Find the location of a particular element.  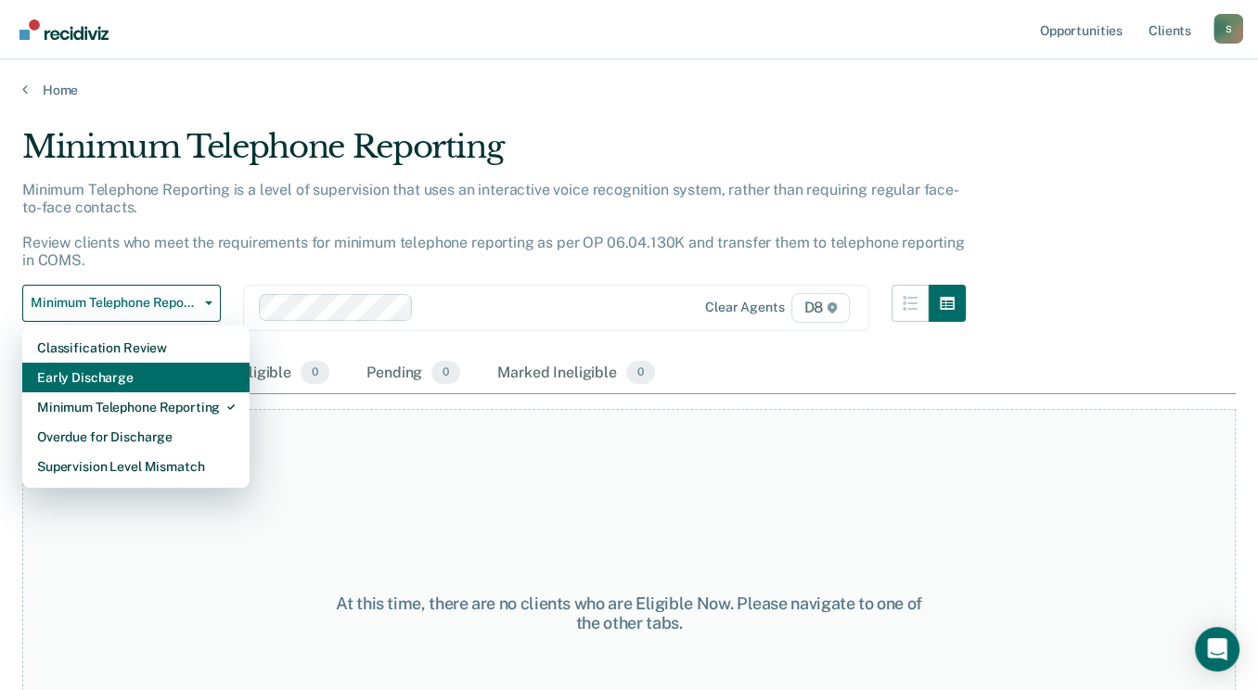

div: Clear agents is located at coordinates (744, 307).